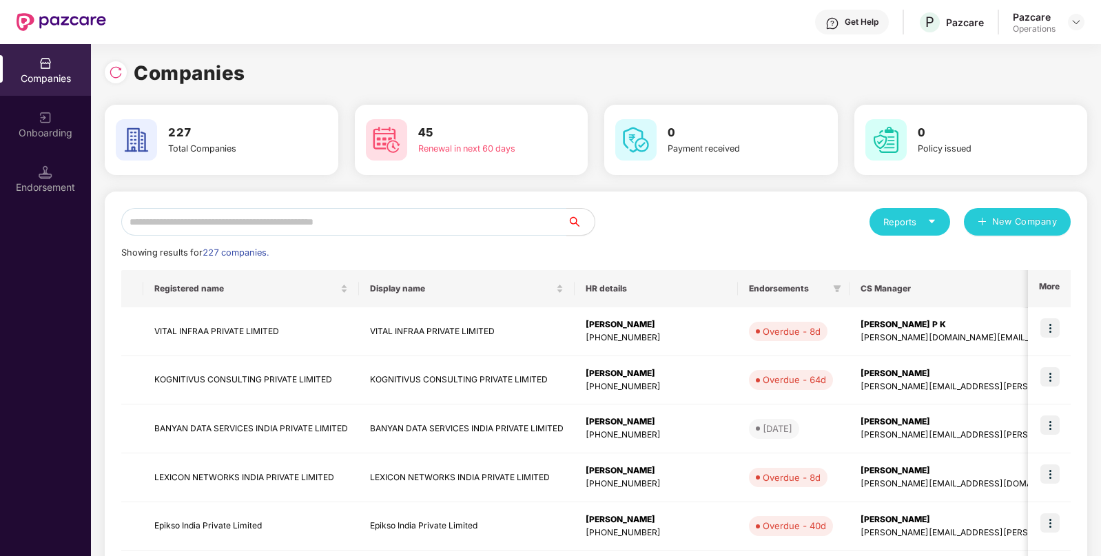 This screenshot has height=556, width=1101. What do you see at coordinates (931, 221) in the screenshot?
I see `span: caret-down` at bounding box center [931, 221].